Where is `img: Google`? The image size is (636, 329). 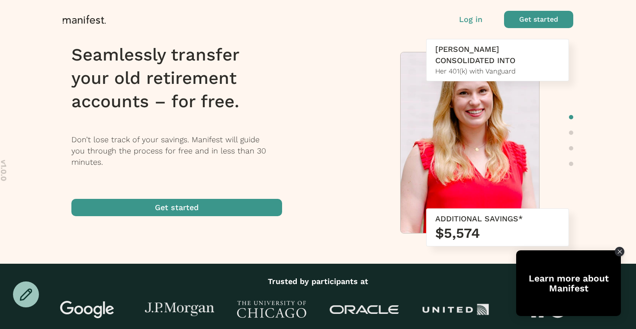
img: Google is located at coordinates (87, 310).